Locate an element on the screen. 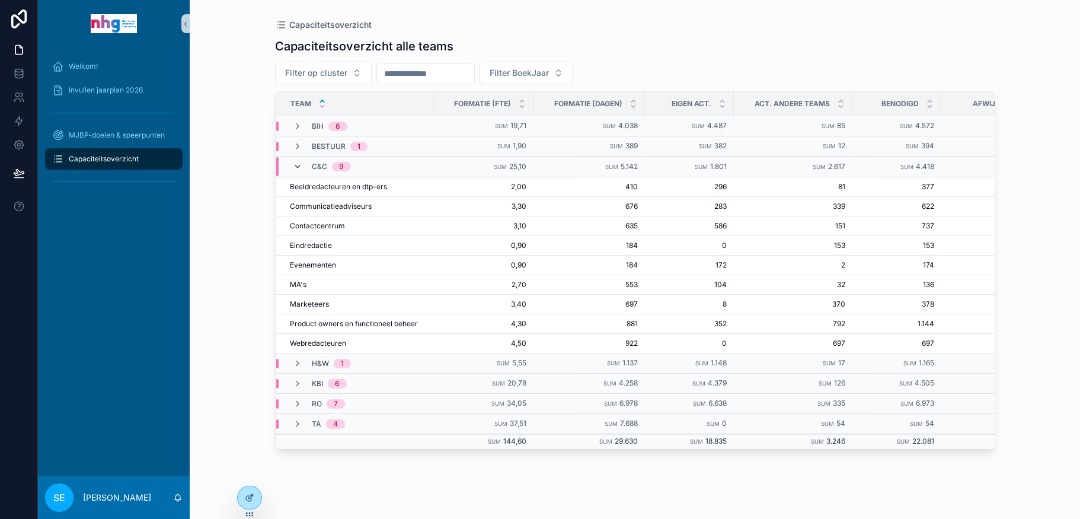 Image resolution: width=1080 pixels, height=519 pixels. span: 296 is located at coordinates (690, 187).